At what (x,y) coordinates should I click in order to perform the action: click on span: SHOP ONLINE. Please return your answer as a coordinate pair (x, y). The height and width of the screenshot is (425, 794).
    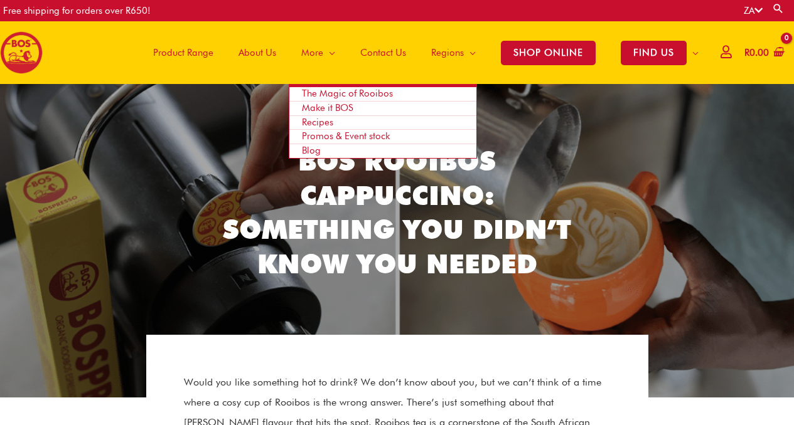
    Looking at the image, I should click on (548, 53).